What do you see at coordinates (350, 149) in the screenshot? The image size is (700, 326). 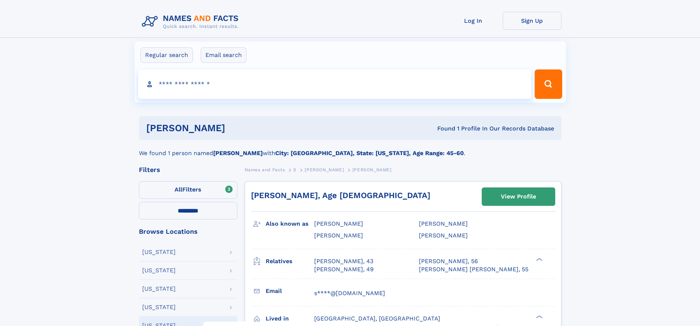 I see `div: We found 1 person named with .` at bounding box center [350, 149].